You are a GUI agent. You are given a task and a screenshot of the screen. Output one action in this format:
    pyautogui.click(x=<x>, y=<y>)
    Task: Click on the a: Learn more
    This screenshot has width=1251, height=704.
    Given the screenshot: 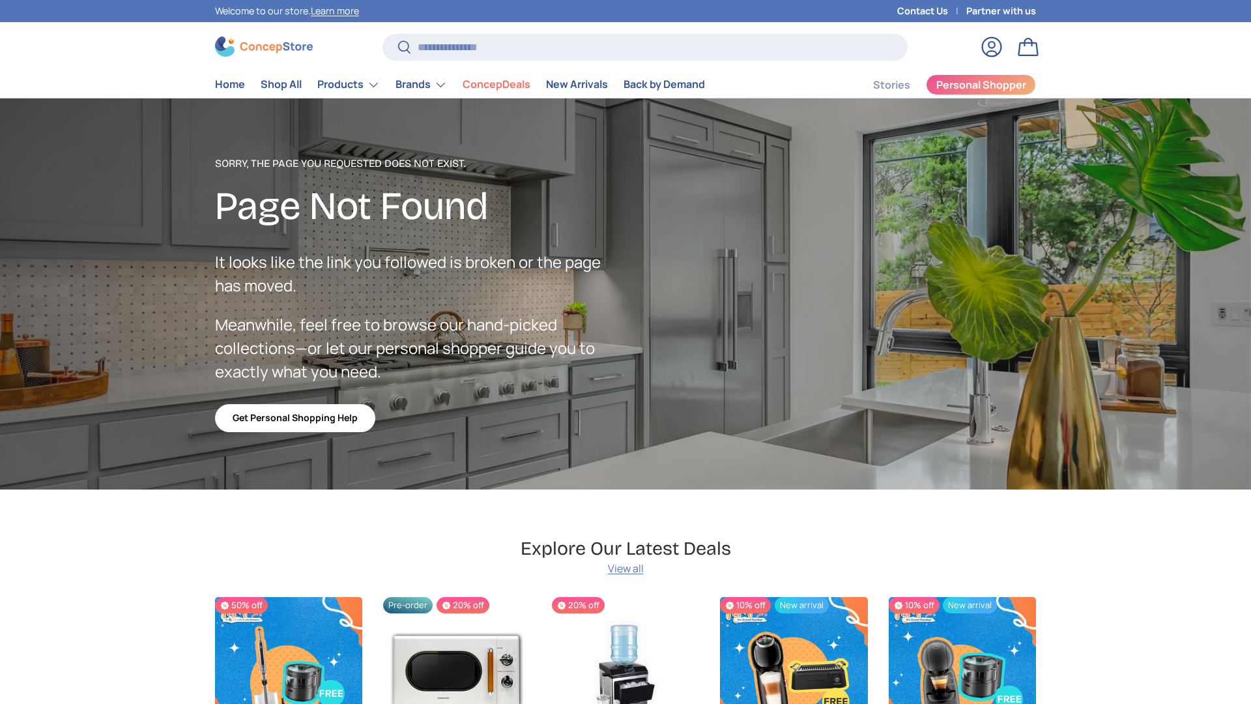 What is the action you would take?
    pyautogui.click(x=335, y=10)
    